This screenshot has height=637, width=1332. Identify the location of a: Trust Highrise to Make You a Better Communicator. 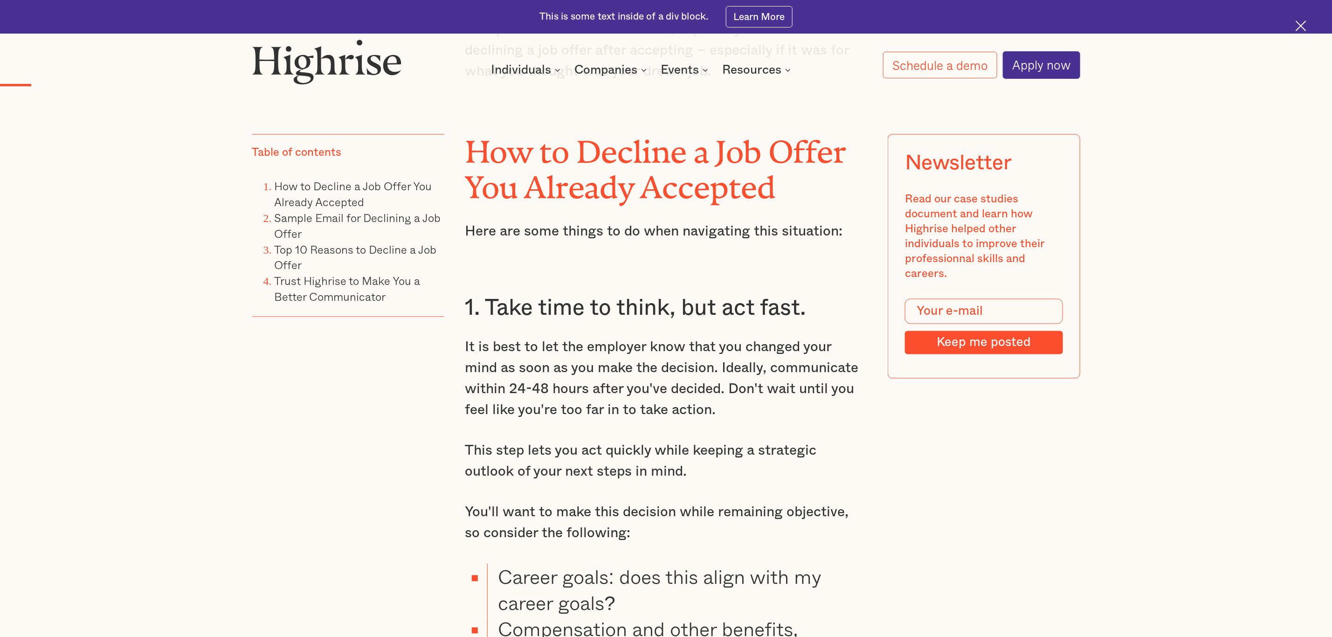
(347, 289).